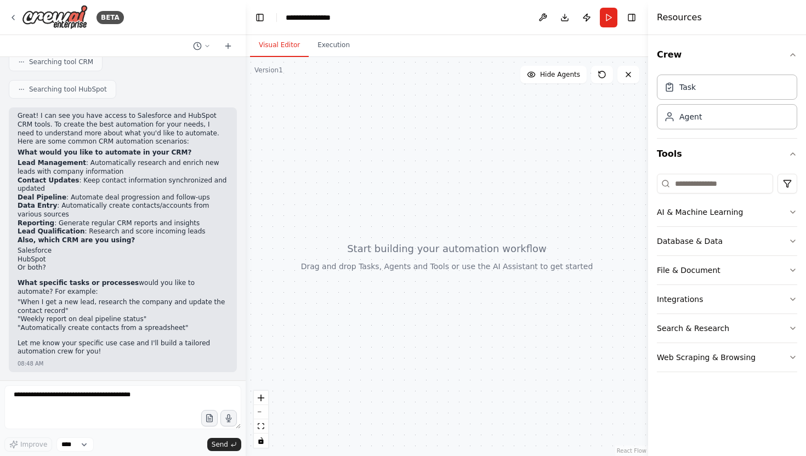 Image resolution: width=806 pixels, height=456 pixels. Describe the element at coordinates (123, 232) in the screenshot. I see `li: : Research and score incoming leads` at that location.